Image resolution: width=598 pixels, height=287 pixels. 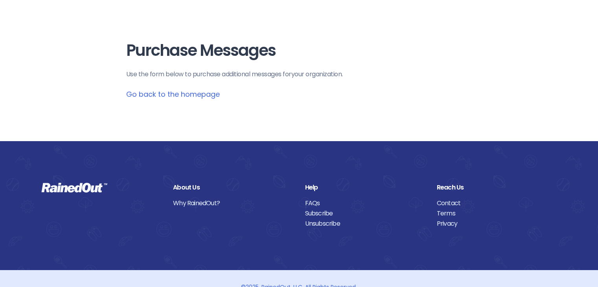 I want to click on div: About Us, so click(x=233, y=188).